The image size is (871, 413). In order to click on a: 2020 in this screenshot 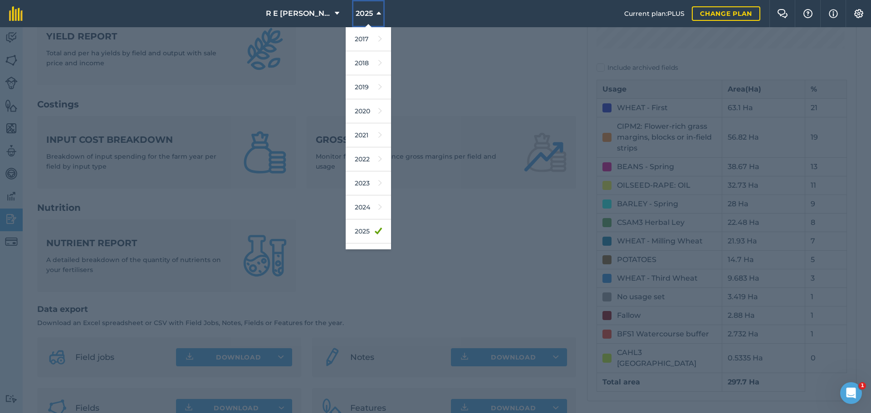, I will do `click(368, 111)`.